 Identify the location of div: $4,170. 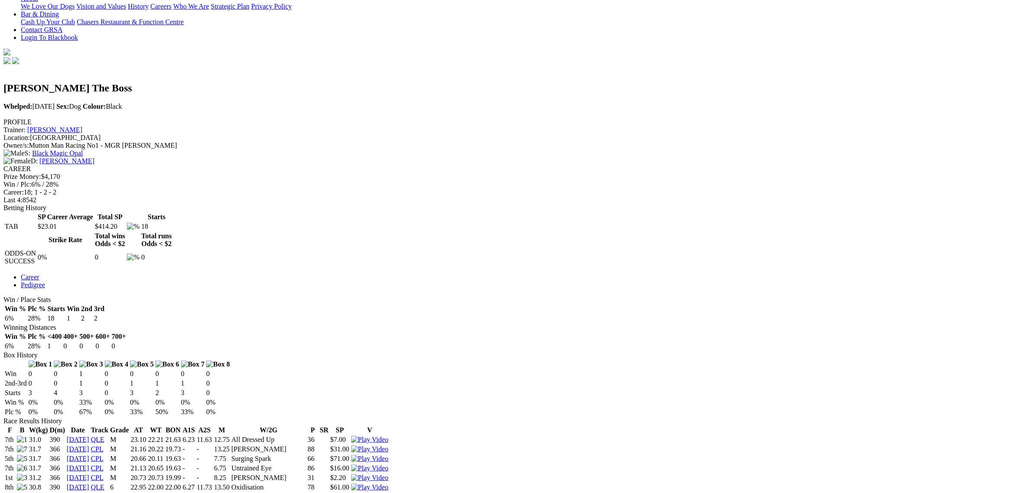
(515, 177).